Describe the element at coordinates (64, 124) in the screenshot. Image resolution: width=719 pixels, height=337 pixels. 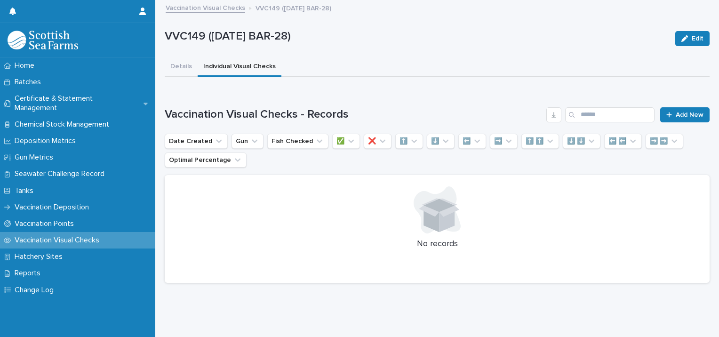
I see `p: Chemical Stock Management` at that location.